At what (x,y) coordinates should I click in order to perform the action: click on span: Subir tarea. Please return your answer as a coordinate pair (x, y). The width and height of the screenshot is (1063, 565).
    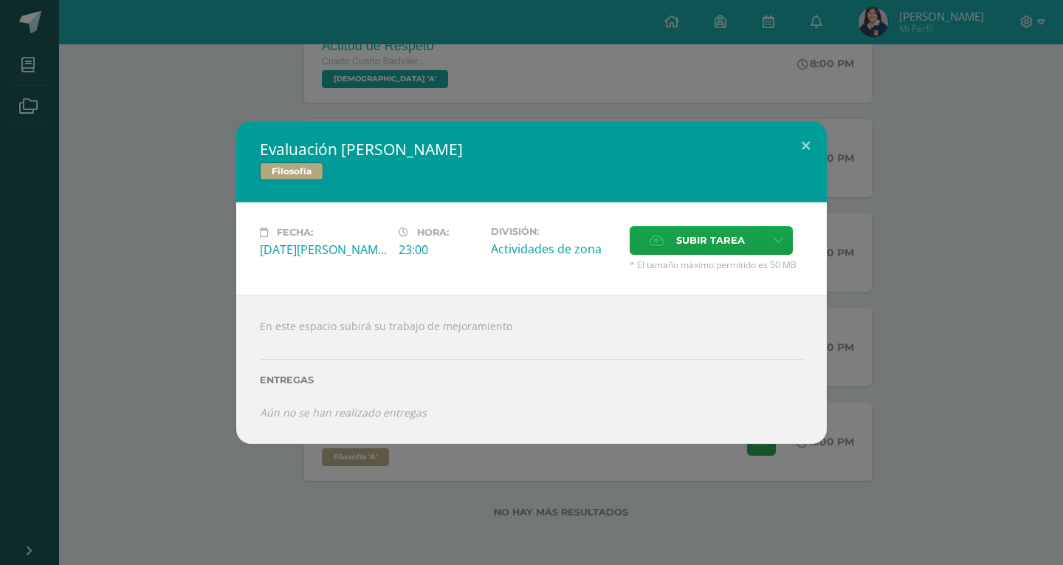
    Looking at the image, I should click on (710, 240).